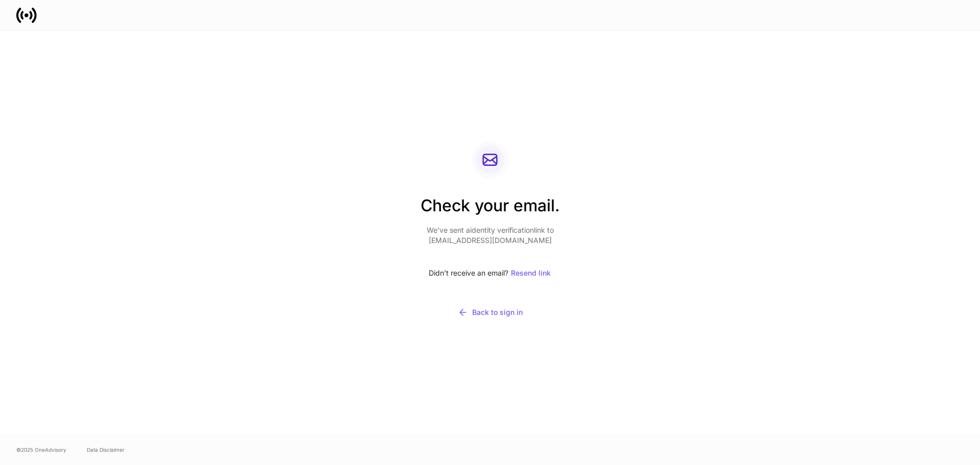 The width and height of the screenshot is (980, 465). Describe the element at coordinates (490, 210) in the screenshot. I see `h2: Check your email.` at that location.